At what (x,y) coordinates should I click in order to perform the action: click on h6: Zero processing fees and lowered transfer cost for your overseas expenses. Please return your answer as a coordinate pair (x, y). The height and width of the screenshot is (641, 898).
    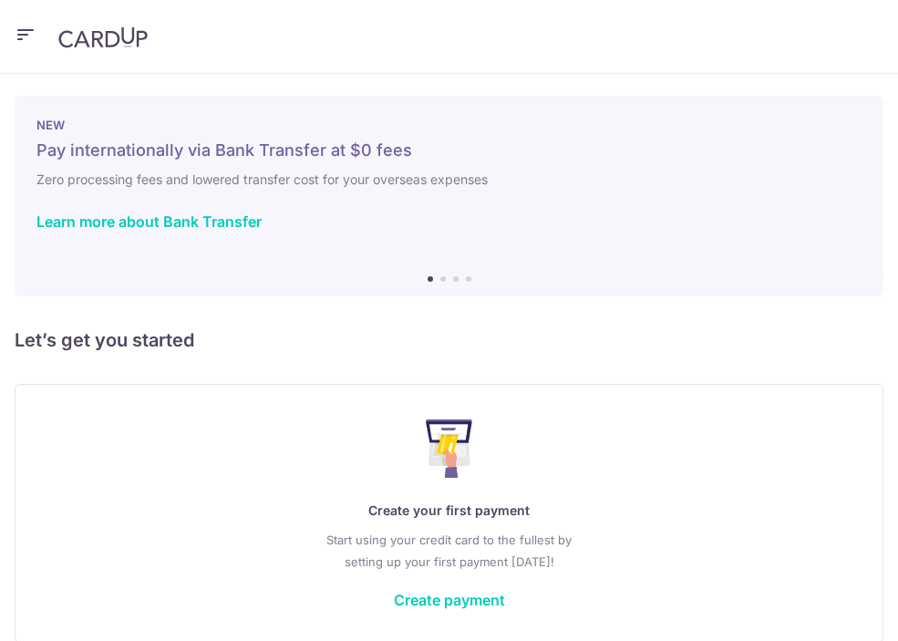
    Looking at the image, I should click on (449, 180).